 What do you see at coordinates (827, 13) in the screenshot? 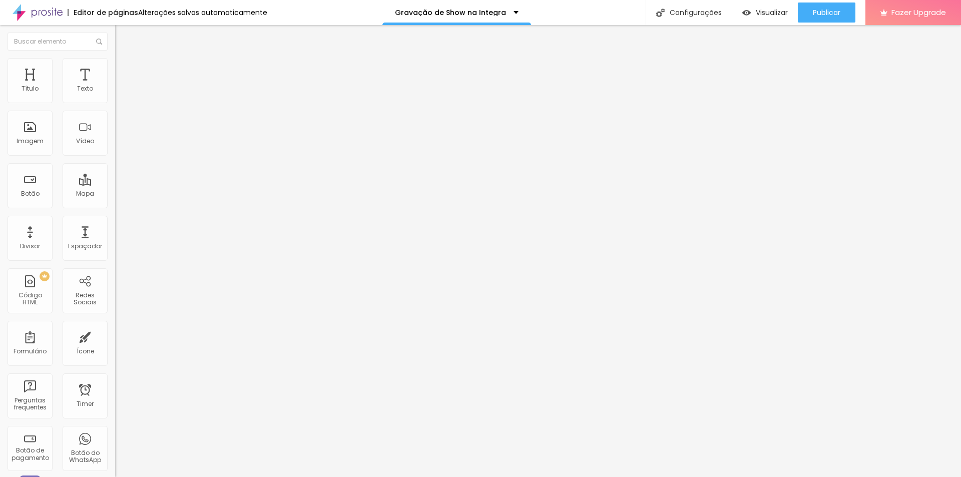
I see `button: Publicar` at bounding box center [827, 13].